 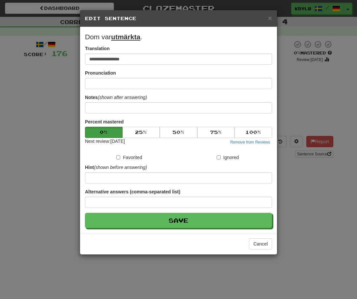 What do you see at coordinates (179, 132) in the screenshot?
I see `button: 50%` at bounding box center [179, 132].